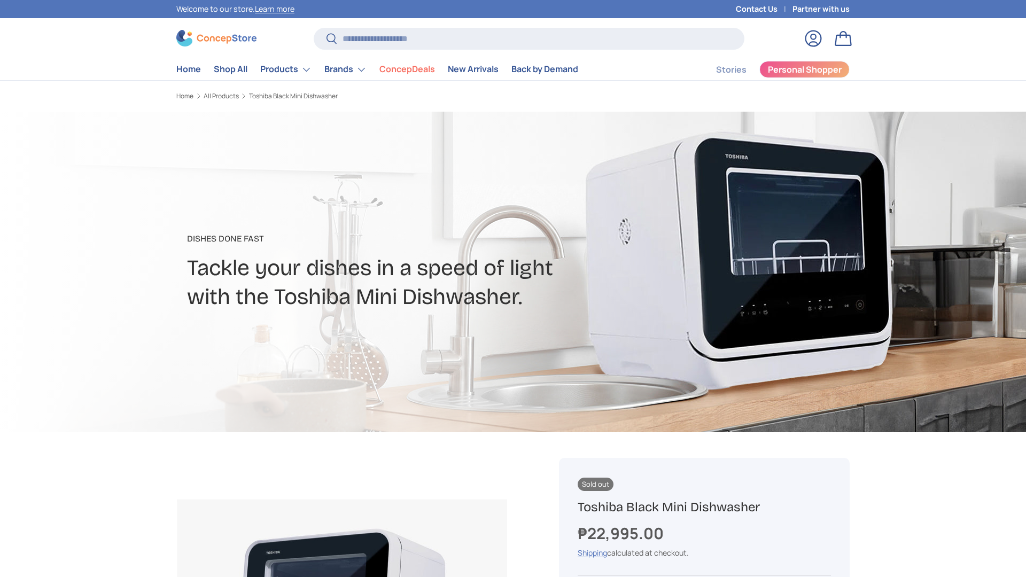 This screenshot has height=577, width=1026. What do you see at coordinates (345, 69) in the screenshot?
I see `summary: Brands` at bounding box center [345, 69].